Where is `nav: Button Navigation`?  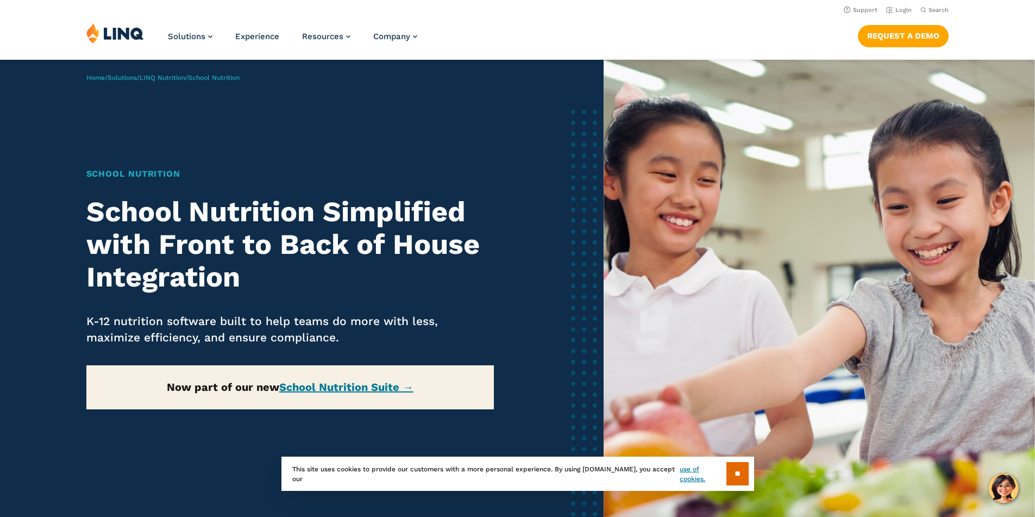 nav: Button Navigation is located at coordinates (903, 35).